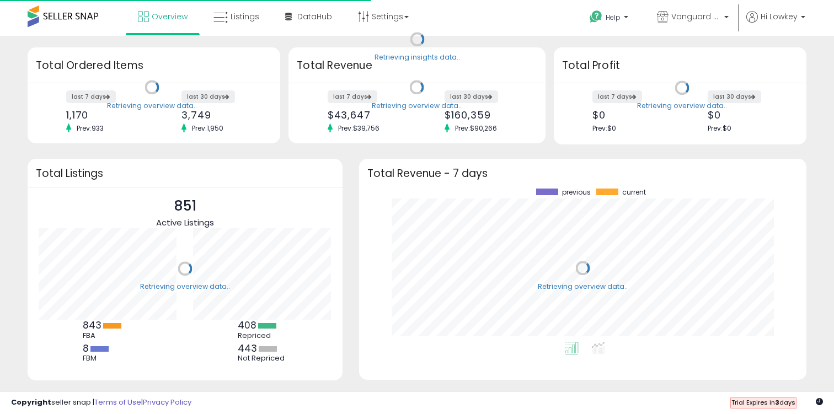 This screenshot has height=414, width=834. Describe the element at coordinates (775, 23) in the screenshot. I see `a: Hi Lowkey` at that location.